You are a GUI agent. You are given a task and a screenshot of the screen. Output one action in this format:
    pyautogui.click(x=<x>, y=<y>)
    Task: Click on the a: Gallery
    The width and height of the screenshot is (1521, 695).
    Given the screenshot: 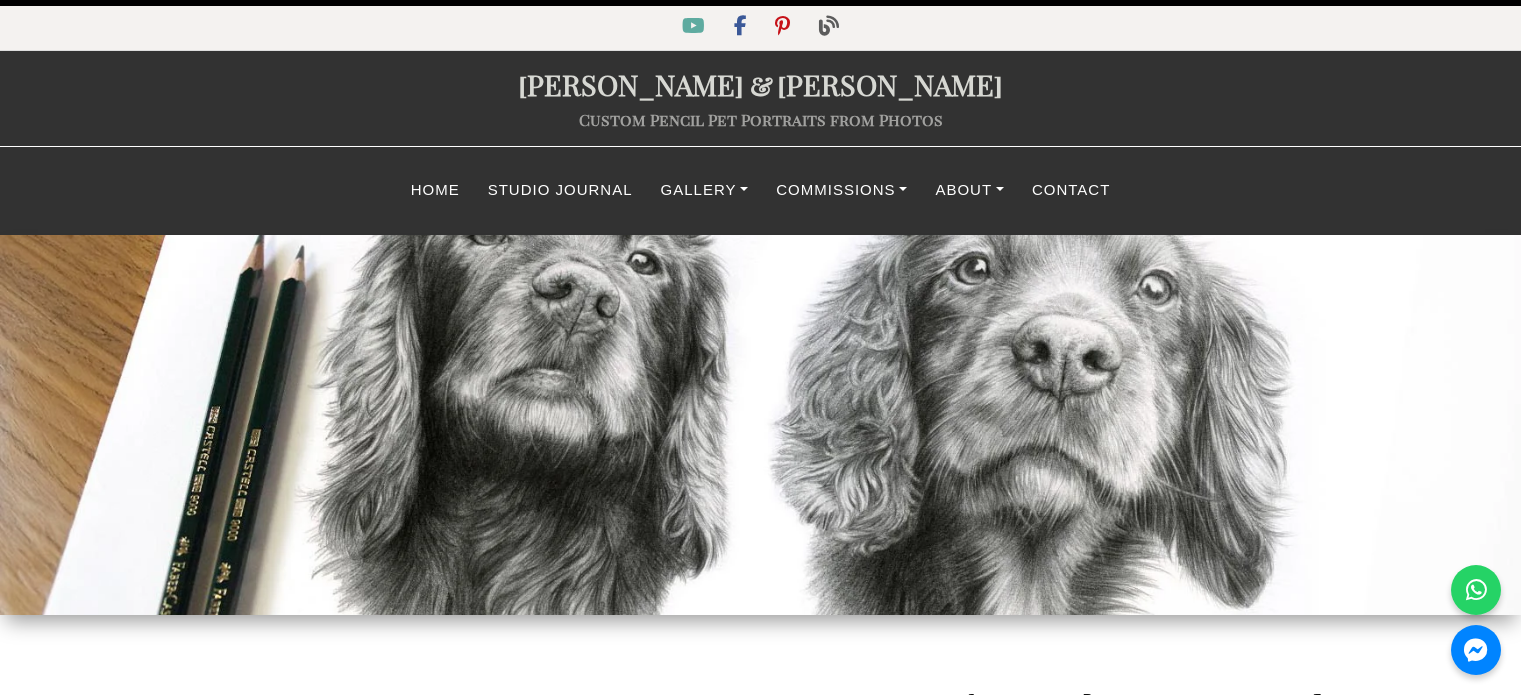 What is the action you would take?
    pyautogui.click(x=705, y=190)
    